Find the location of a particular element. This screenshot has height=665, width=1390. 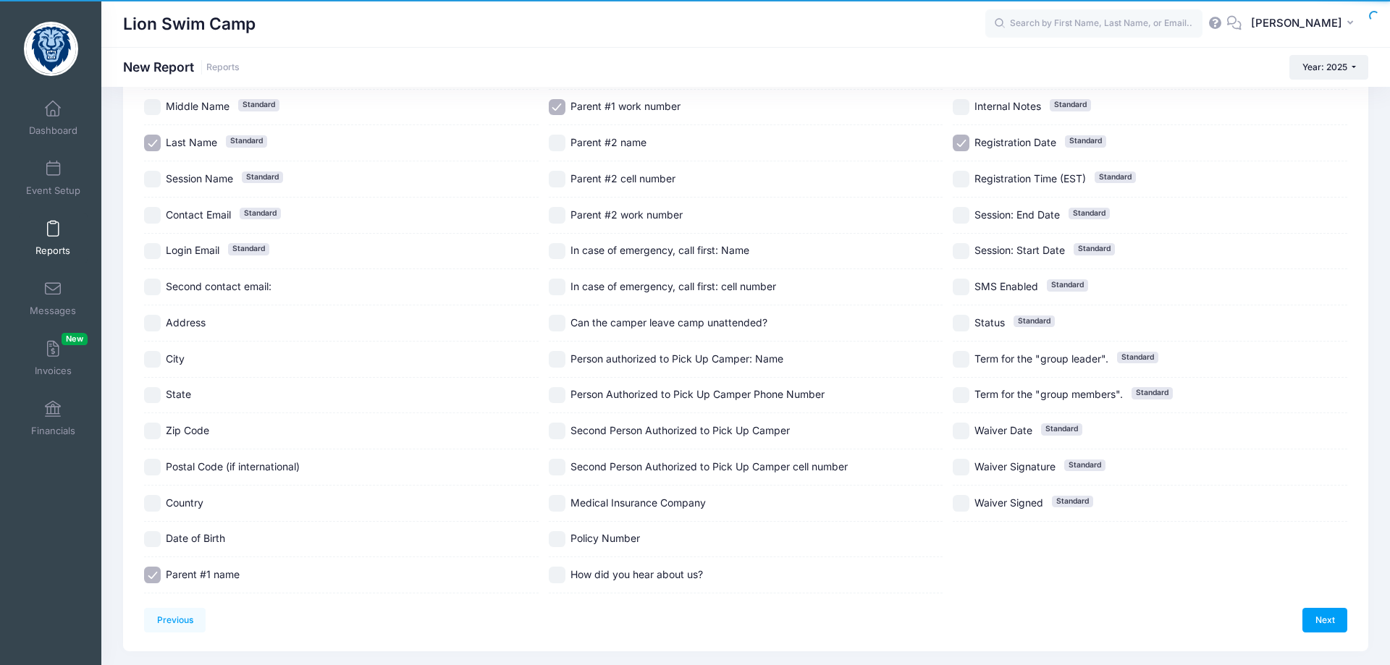

a: Event Setup is located at coordinates (53, 178).